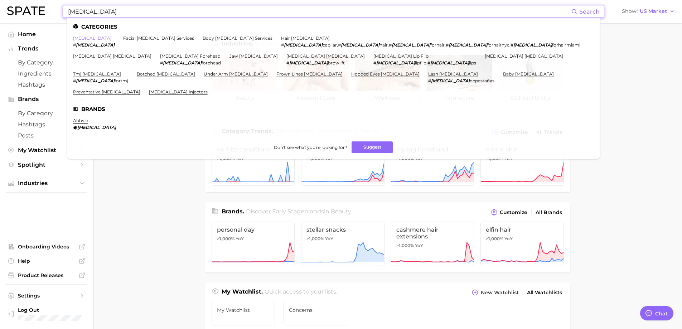 The height and width of the screenshot is (329, 682). Describe the element at coordinates (121, 80) in the screenshot. I see `span: fortmj` at that location.